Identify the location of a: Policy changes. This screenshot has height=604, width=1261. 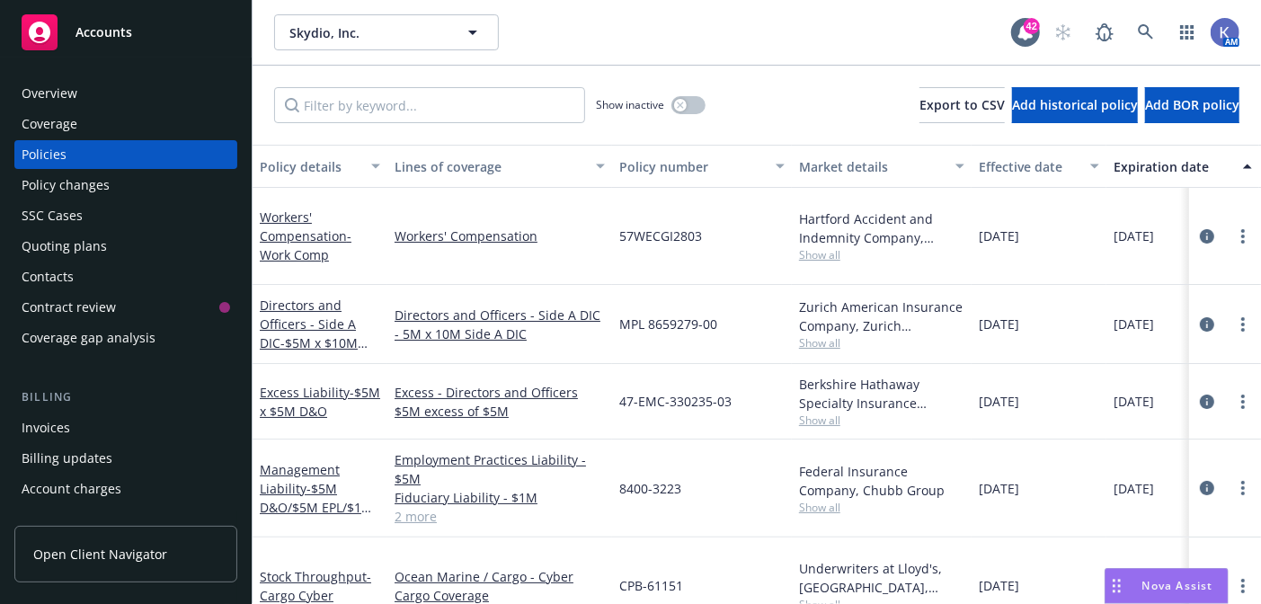
(126, 185).